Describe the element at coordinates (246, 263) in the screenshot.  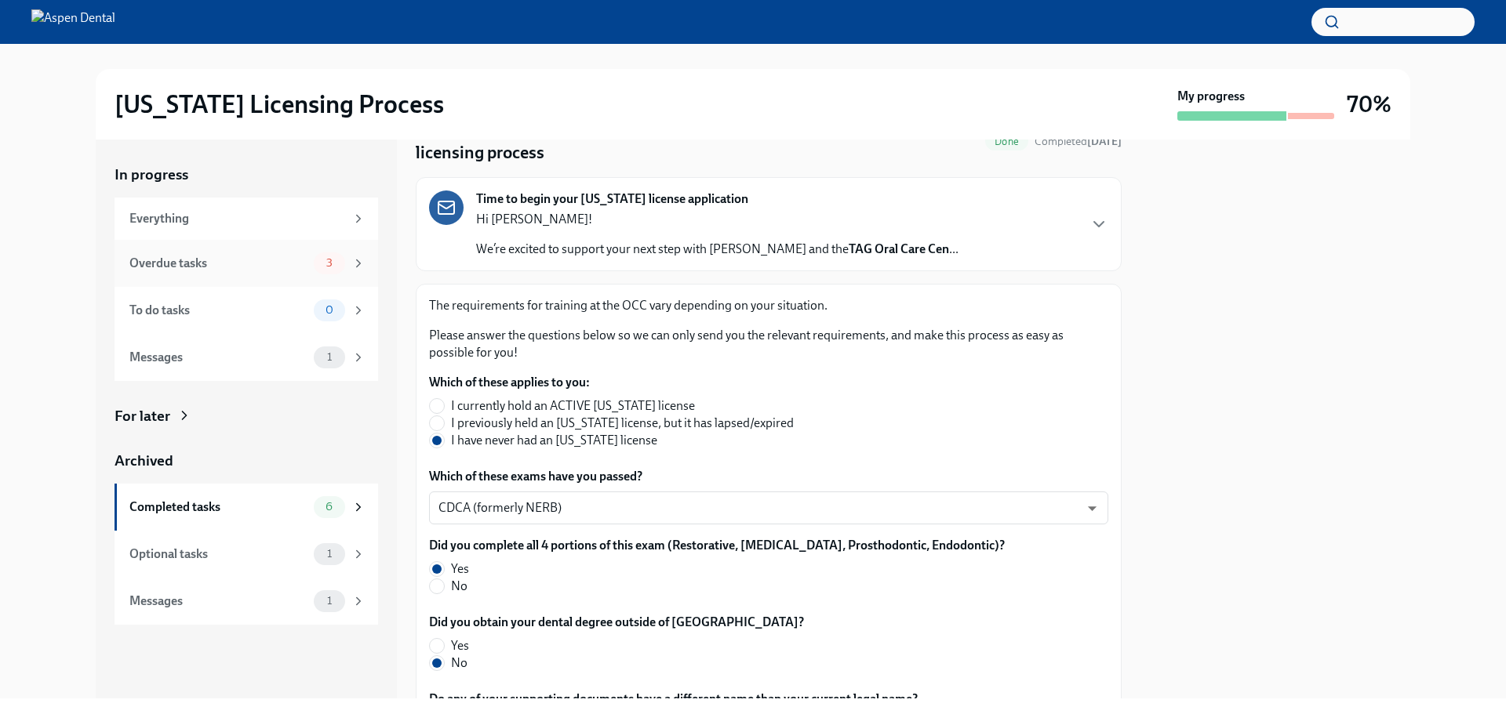
I see `a: Overdue tasks3` at that location.